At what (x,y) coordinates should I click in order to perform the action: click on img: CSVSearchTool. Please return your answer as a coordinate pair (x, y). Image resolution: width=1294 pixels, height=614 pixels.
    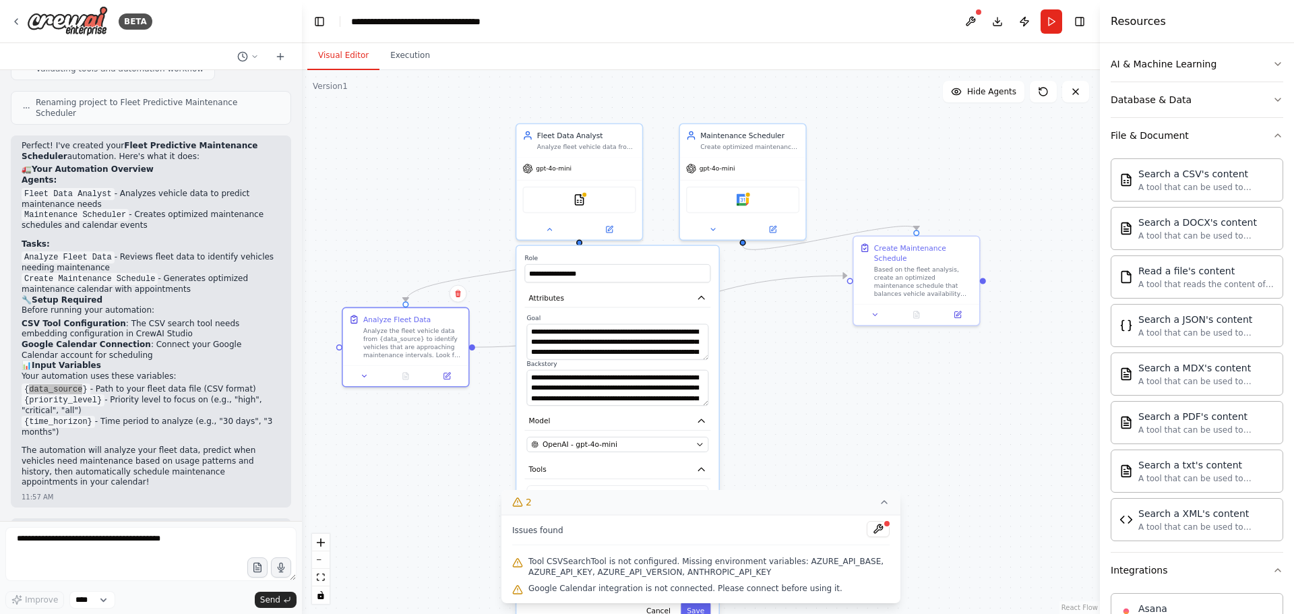
    Looking at the image, I should click on (1126, 180).